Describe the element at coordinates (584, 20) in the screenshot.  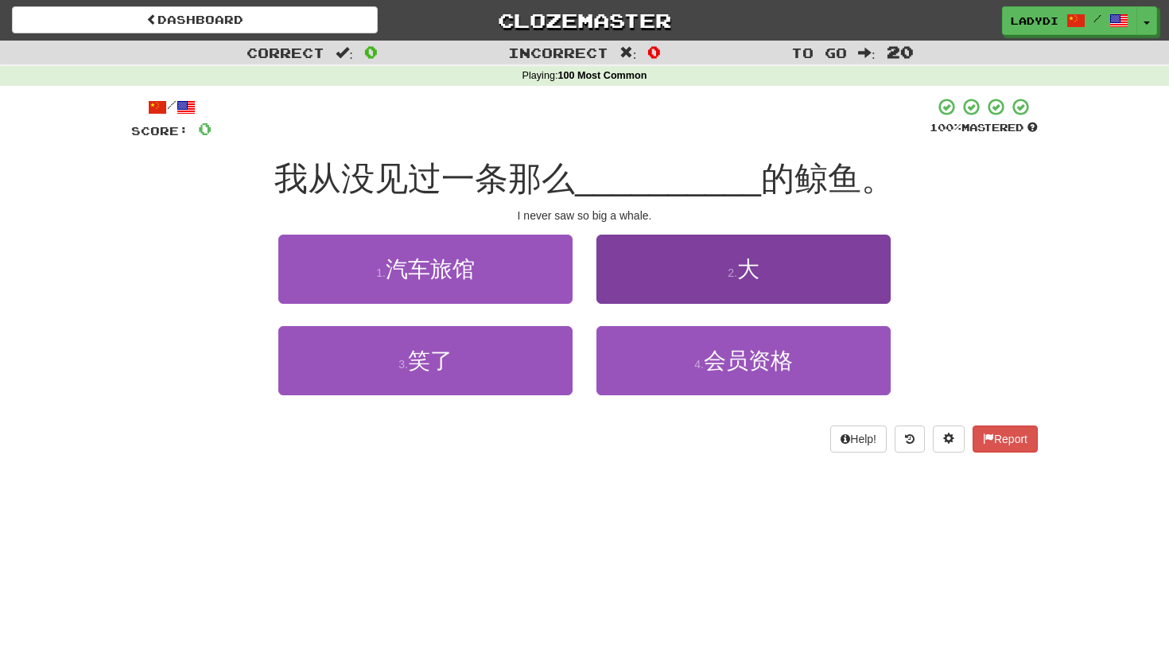
I see `a: Clozemaster` at that location.